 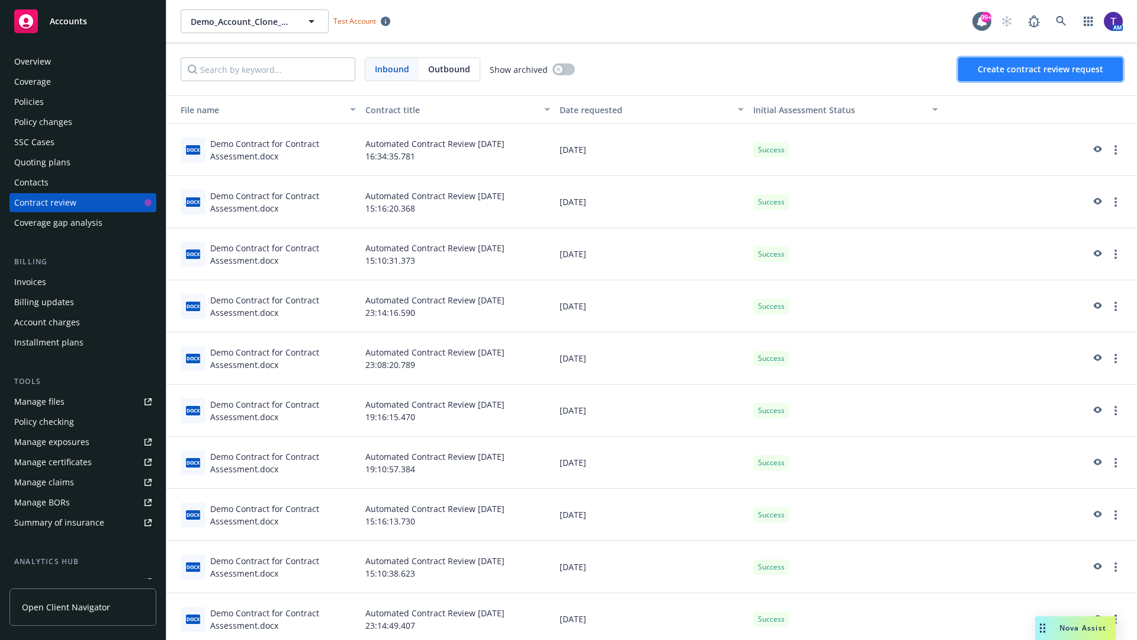 I want to click on a: Start snowing, so click(x=1007, y=21).